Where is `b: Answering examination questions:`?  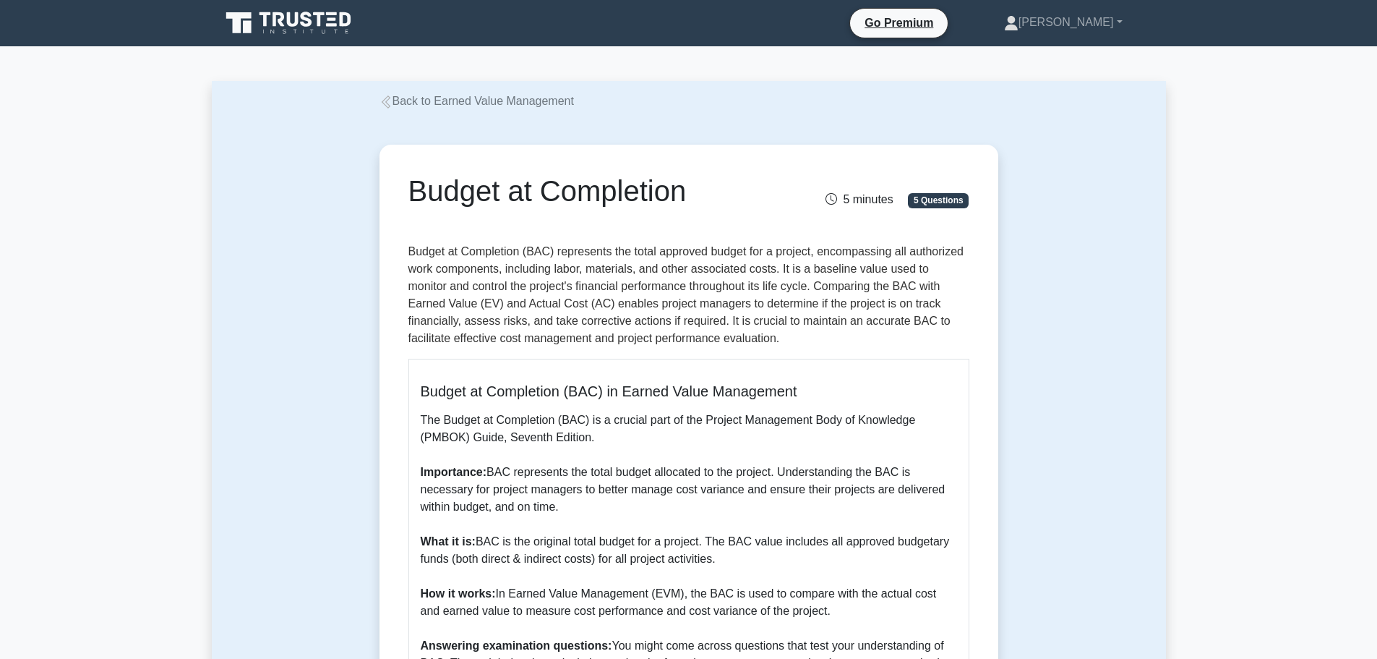 b: Answering examination questions: is located at coordinates (516, 645).